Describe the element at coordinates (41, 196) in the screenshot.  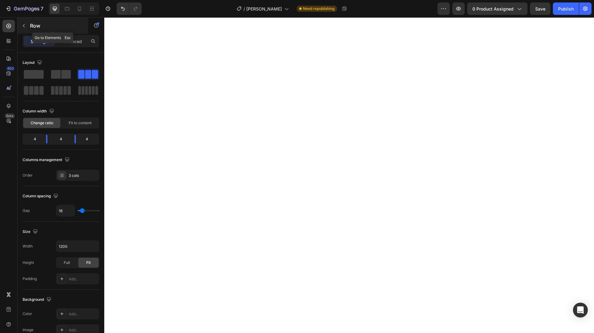
I see `div: Column spacing` at that location.